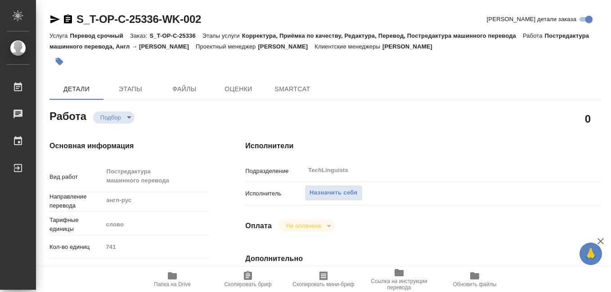  I want to click on p: Проектный менеджер, so click(227, 46).